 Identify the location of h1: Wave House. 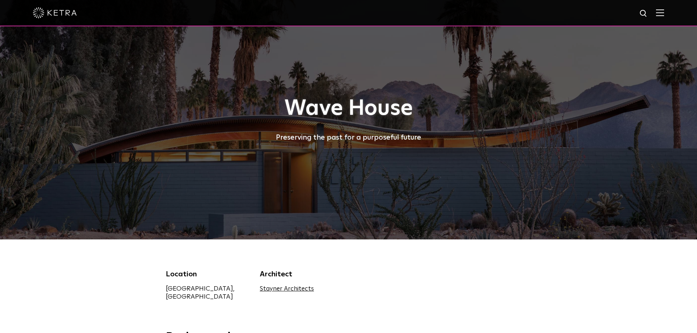
(349, 109).